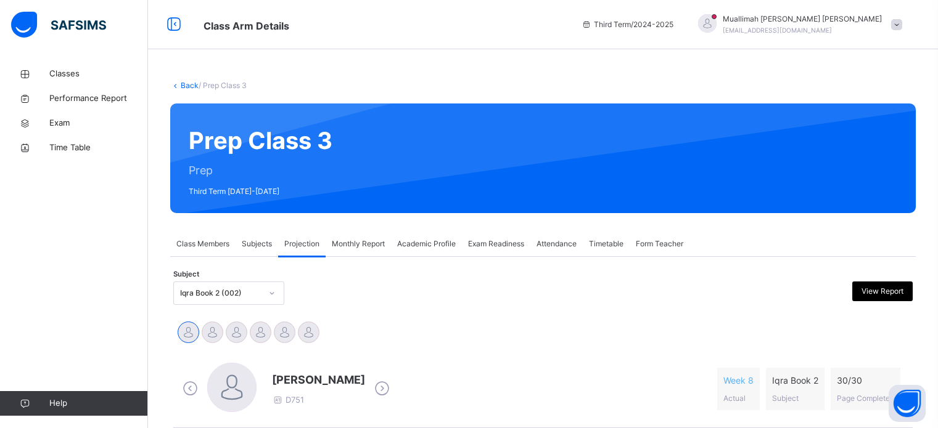  Describe the element at coordinates (734, 398) in the screenshot. I see `span: Actual` at that location.